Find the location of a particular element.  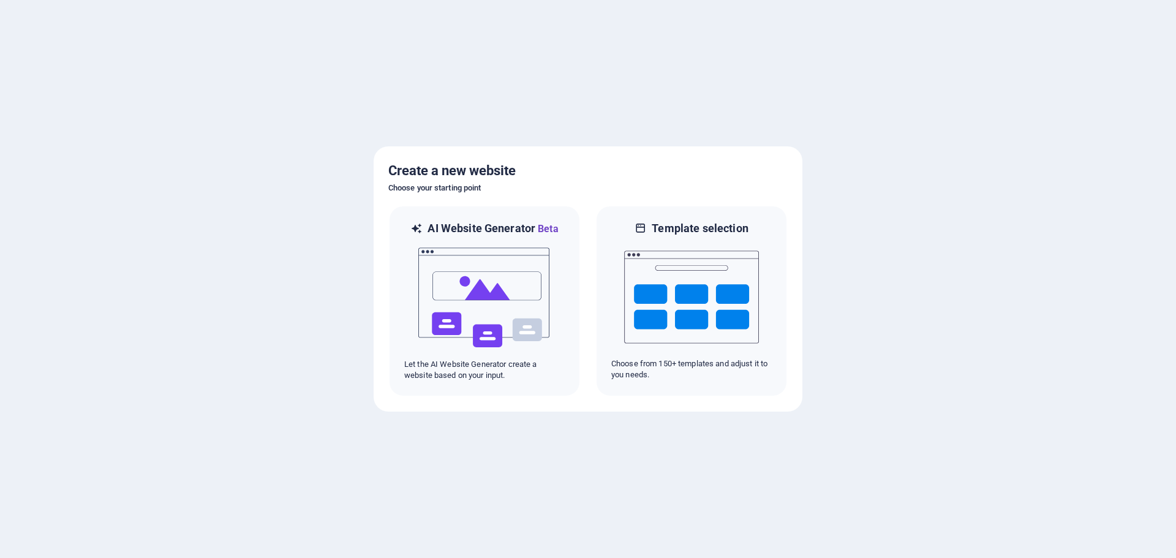

h6: AI Website Generator is located at coordinates (492, 228).